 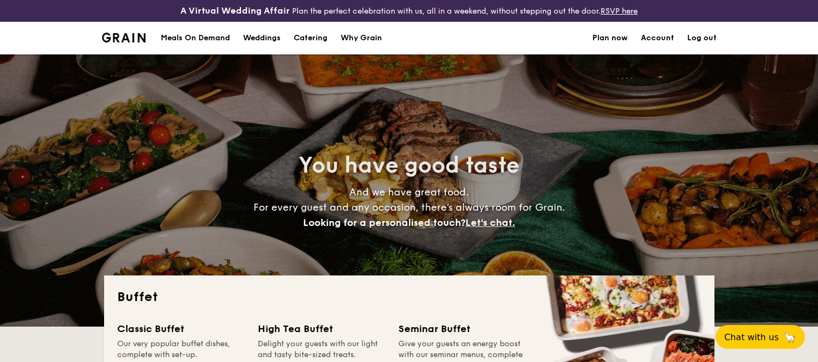 I want to click on button: Chat with us🦙, so click(x=760, y=337).